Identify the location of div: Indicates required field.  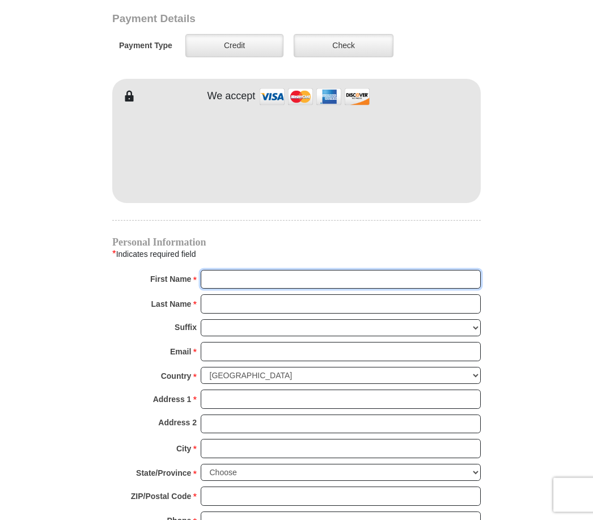
(296, 254).